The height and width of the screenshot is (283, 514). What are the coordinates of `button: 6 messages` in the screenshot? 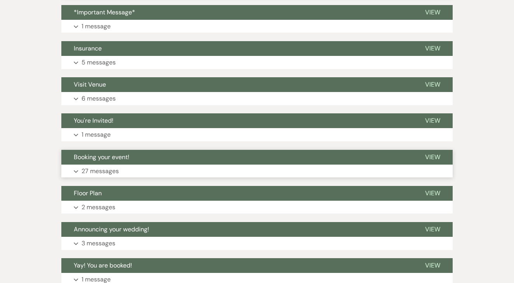 It's located at (257, 99).